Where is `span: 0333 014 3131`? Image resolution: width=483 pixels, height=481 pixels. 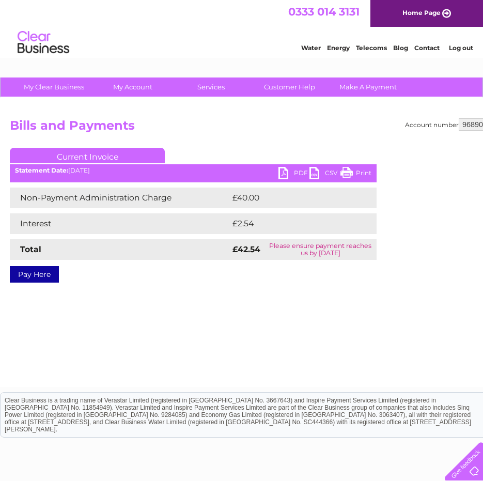
span: 0333 014 3131 is located at coordinates (324, 11).